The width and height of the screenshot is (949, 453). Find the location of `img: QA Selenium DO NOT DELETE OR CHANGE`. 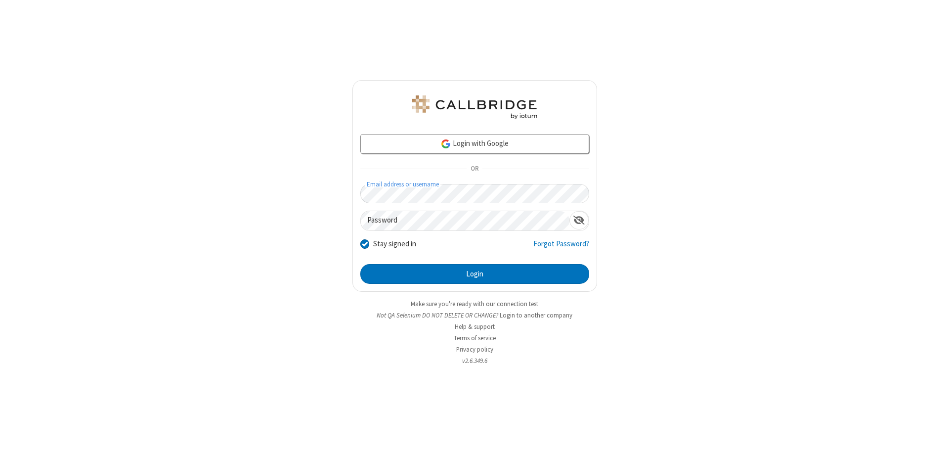

img: QA Selenium DO NOT DELETE OR CHANGE is located at coordinates (475, 107).